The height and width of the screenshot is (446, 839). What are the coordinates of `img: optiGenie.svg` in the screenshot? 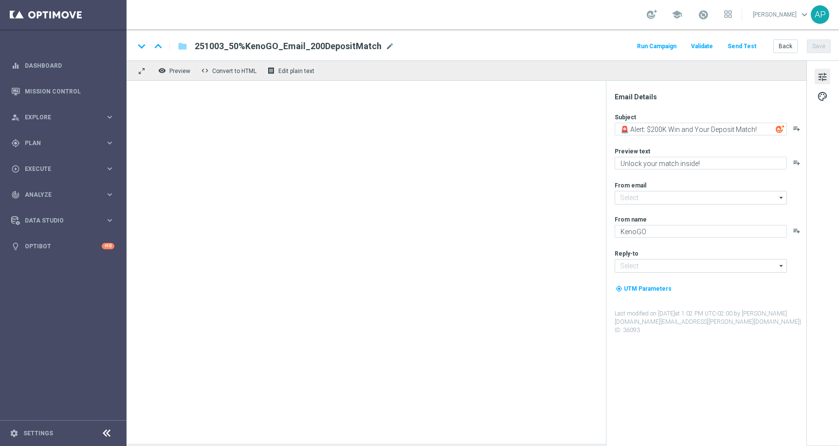 It's located at (780, 129).